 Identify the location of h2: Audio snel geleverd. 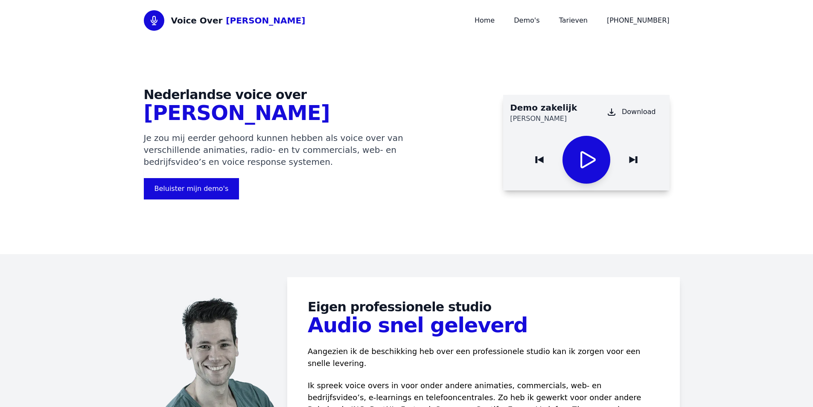
(484, 325).